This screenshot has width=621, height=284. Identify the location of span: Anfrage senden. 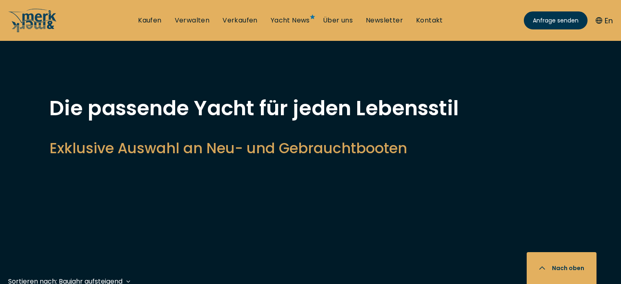
(556, 20).